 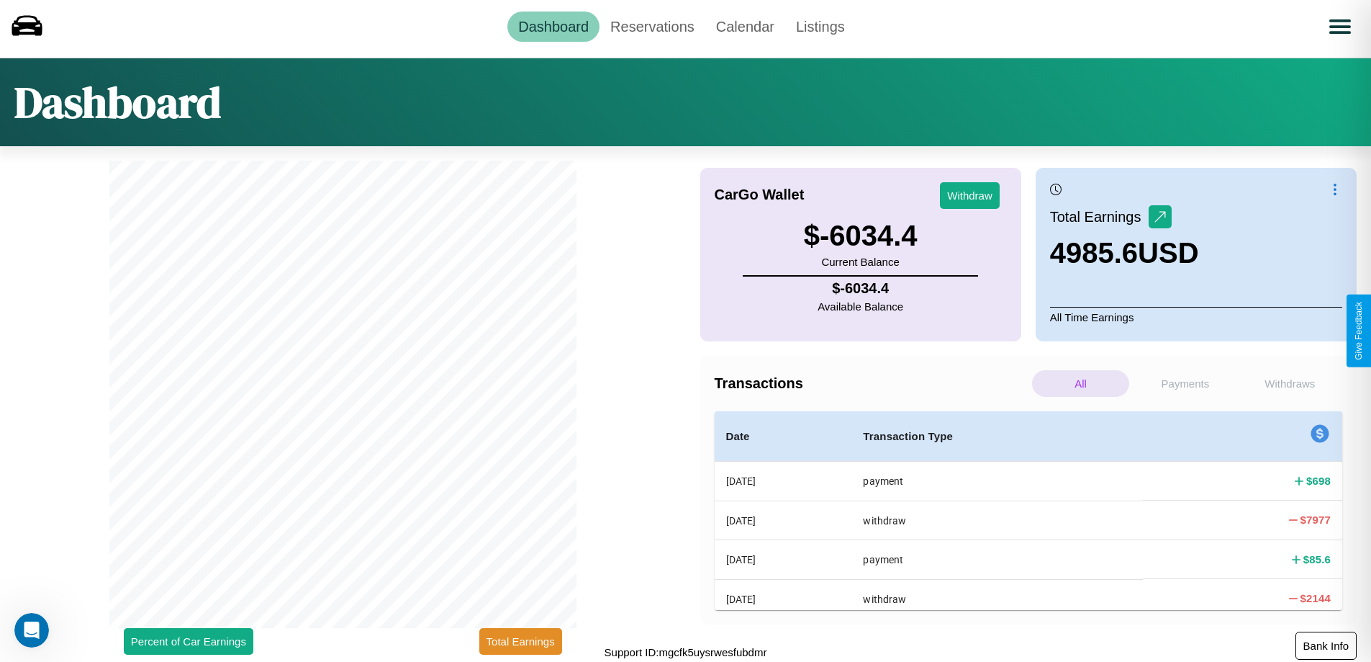 What do you see at coordinates (1326, 645) in the screenshot?
I see `button: Bank Info` at bounding box center [1326, 645].